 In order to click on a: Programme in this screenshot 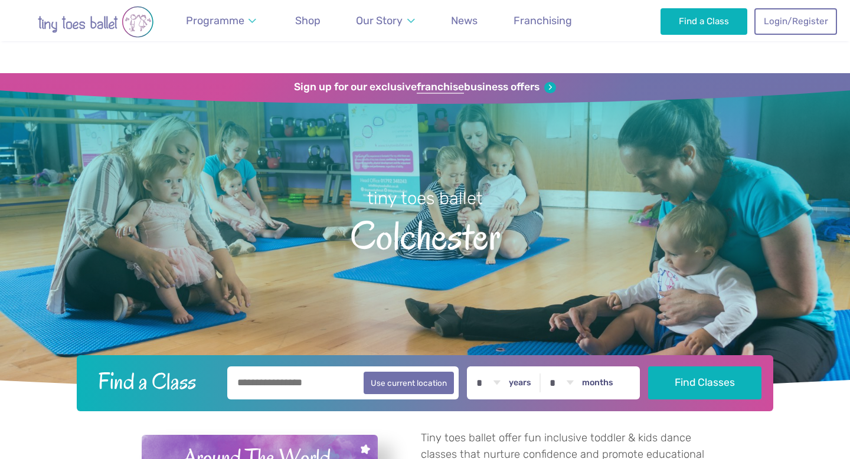, I will do `click(221, 21)`.